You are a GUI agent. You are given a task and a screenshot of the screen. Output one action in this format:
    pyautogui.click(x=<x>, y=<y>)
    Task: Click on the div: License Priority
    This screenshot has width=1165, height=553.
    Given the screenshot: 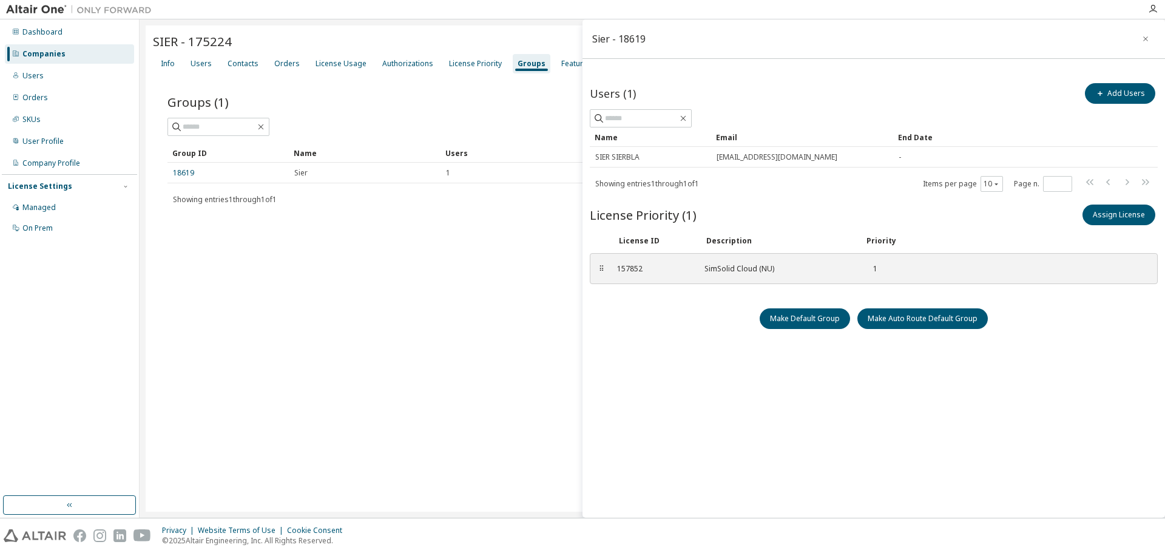 What is the action you would take?
    pyautogui.click(x=475, y=64)
    